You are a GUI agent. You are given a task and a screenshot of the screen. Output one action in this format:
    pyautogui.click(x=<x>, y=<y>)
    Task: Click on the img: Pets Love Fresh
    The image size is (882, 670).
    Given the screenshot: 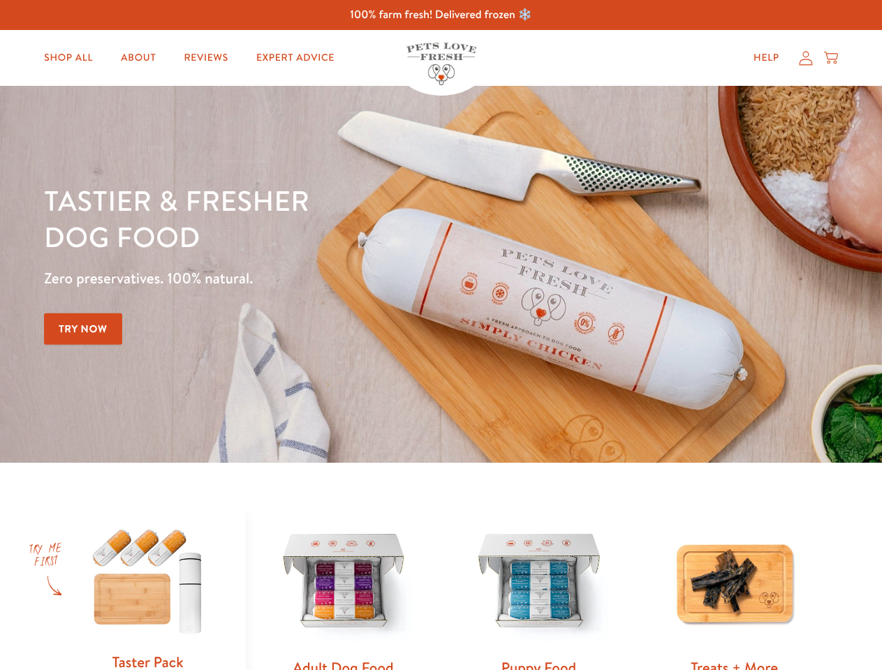 What is the action you would take?
    pyautogui.click(x=441, y=64)
    